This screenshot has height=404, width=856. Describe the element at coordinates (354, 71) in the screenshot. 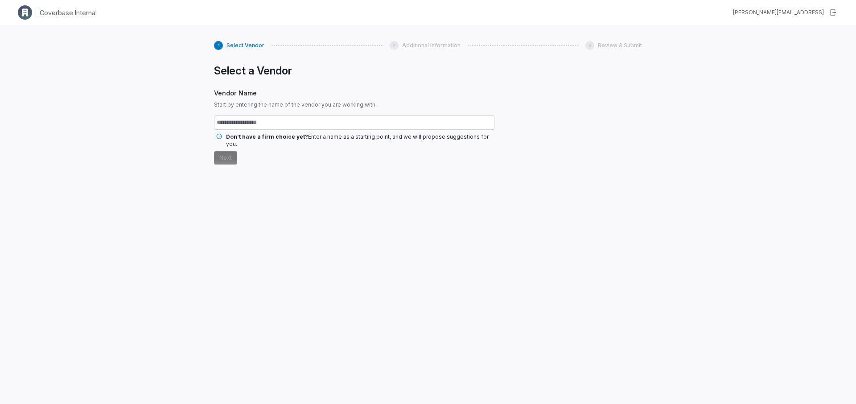

I see `h1: Select a Vendor` at that location.